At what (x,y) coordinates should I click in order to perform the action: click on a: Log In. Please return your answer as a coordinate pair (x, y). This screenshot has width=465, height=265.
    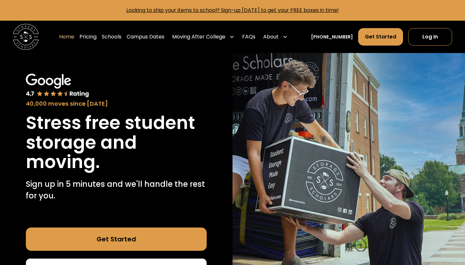
    Looking at the image, I should click on (430, 37).